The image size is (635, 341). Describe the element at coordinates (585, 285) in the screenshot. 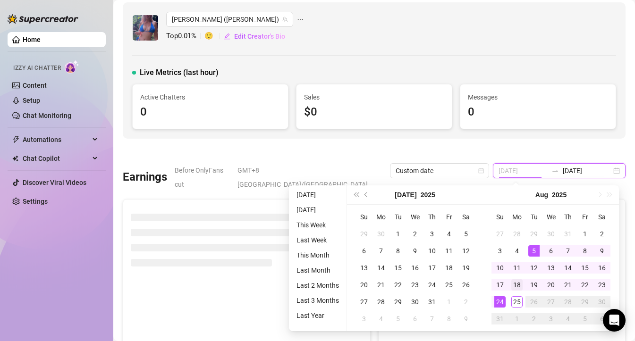

I see `div: 22` at that location.